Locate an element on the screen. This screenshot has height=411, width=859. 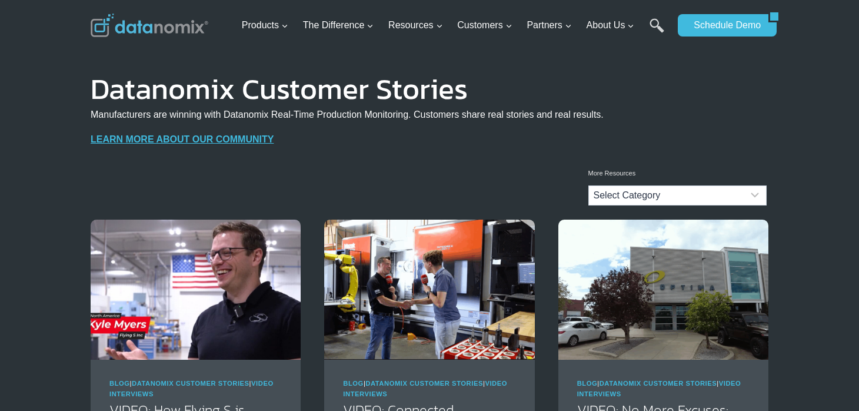
span: Partners is located at coordinates (549, 25).